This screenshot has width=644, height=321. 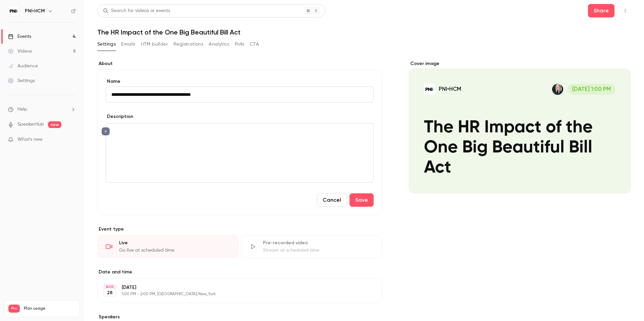 I want to click on div: AUG, so click(x=110, y=287).